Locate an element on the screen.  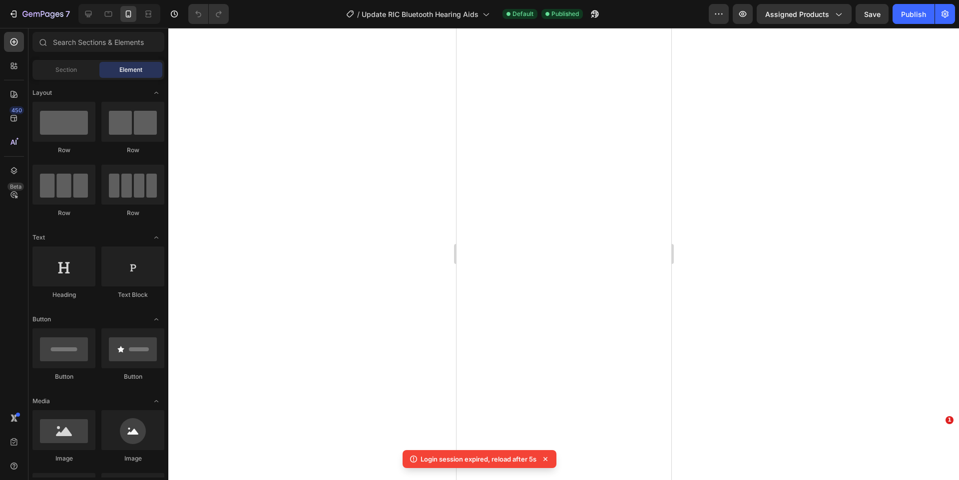
span: 1 is located at coordinates (949, 420).